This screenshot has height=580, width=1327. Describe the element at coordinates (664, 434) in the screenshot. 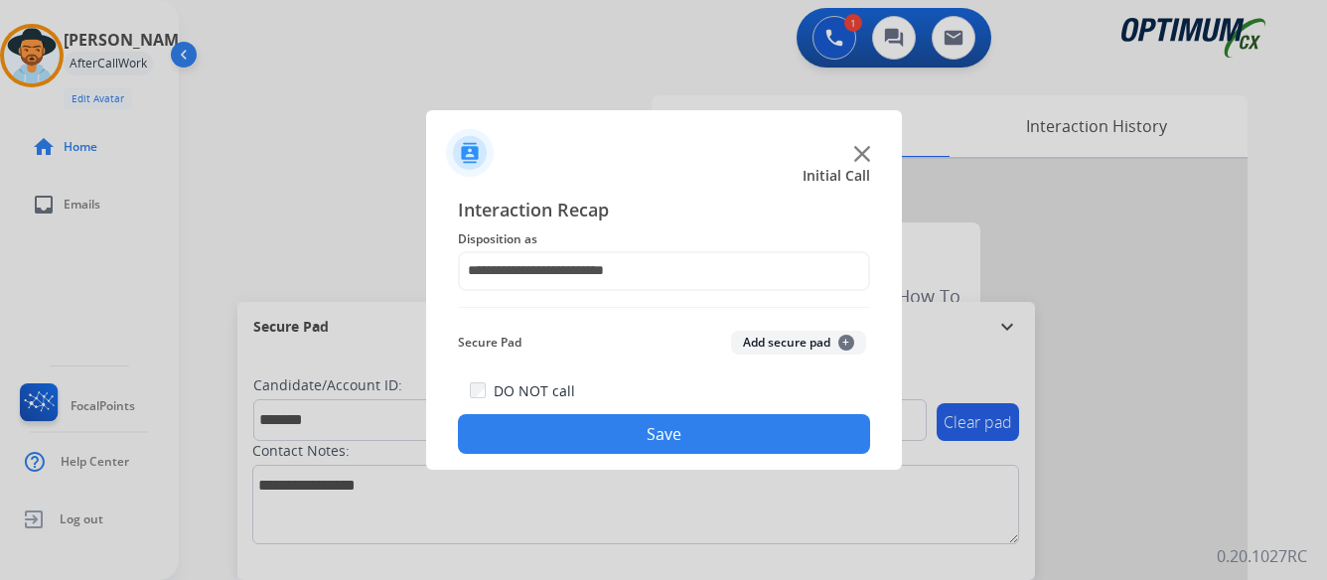

I see `button: Save` at that location.